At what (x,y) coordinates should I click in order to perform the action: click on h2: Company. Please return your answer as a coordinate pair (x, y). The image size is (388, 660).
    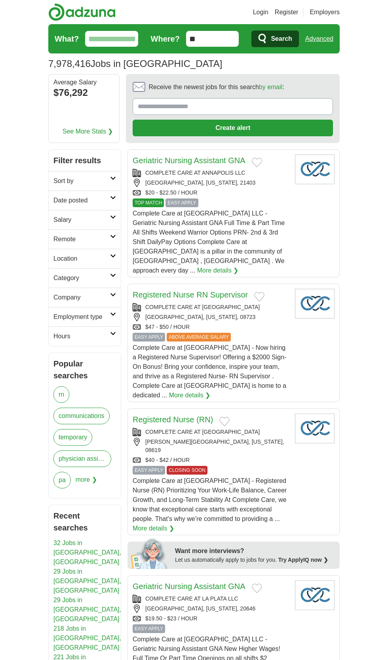
    Looking at the image, I should click on (82, 298).